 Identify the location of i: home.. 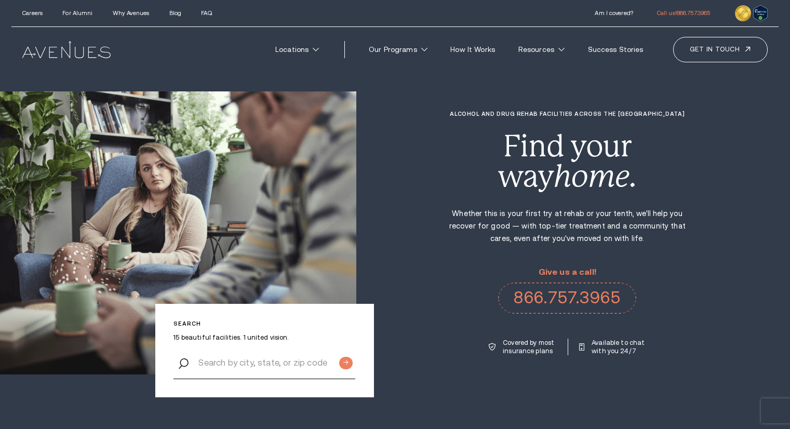
(596, 176).